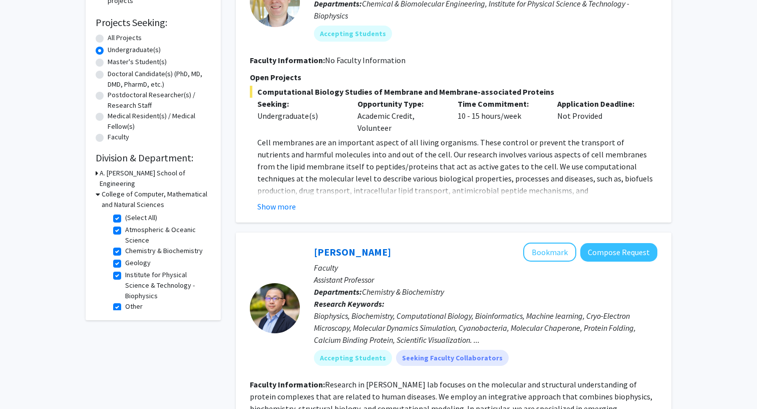  What do you see at coordinates (550, 252) in the screenshot?
I see `button: Add Yanxin Liu to Bookmarks` at bounding box center [550, 252].